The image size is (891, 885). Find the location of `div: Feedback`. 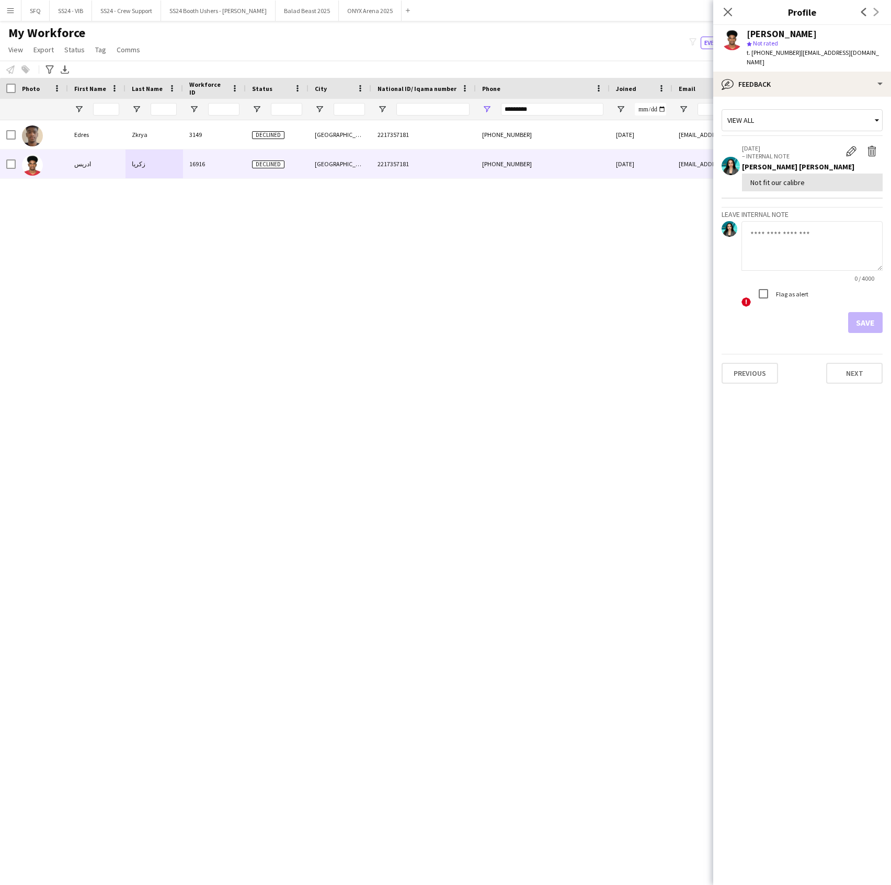

div: Feedback is located at coordinates (802, 84).